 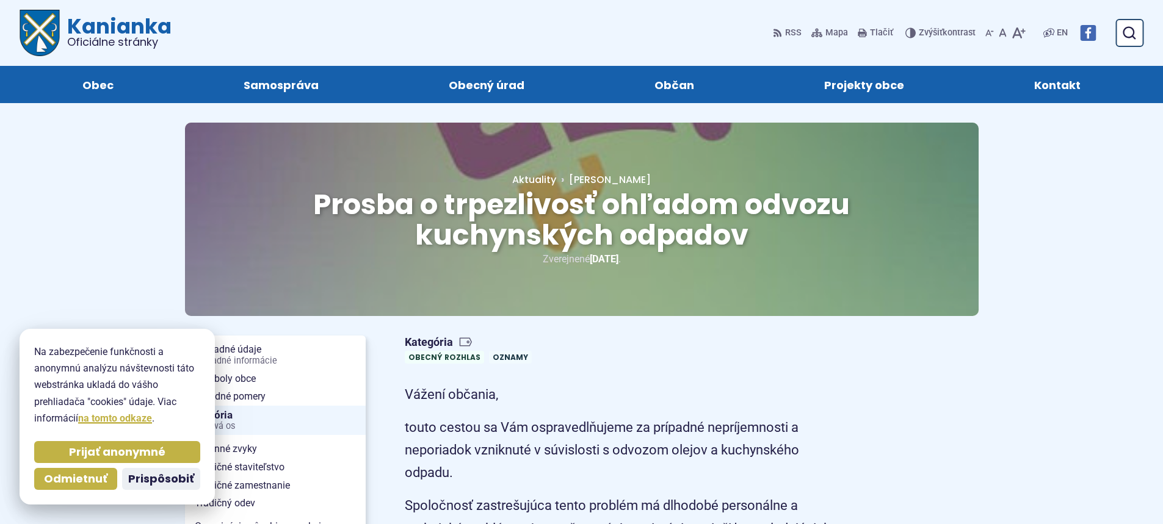 What do you see at coordinates (793, 33) in the screenshot?
I see `span: RSS` at bounding box center [793, 33].